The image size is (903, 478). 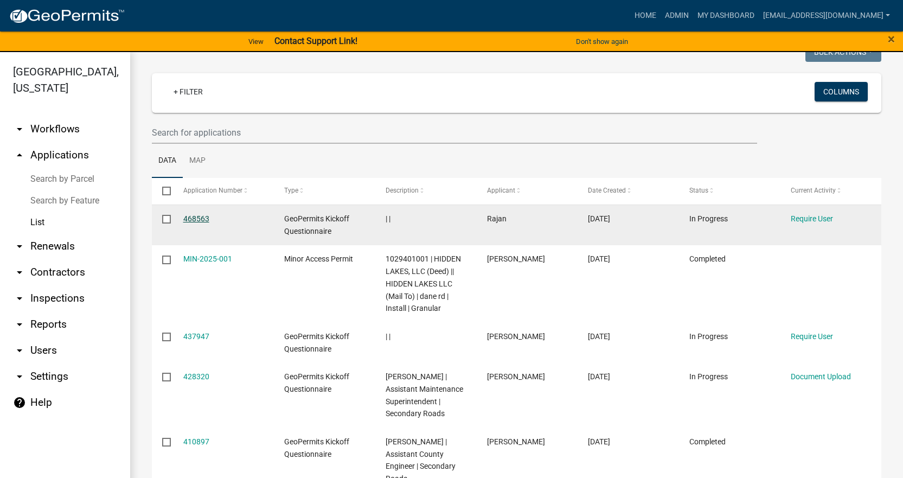 What do you see at coordinates (20, 402) in the screenshot?
I see `i: help` at bounding box center [20, 402].